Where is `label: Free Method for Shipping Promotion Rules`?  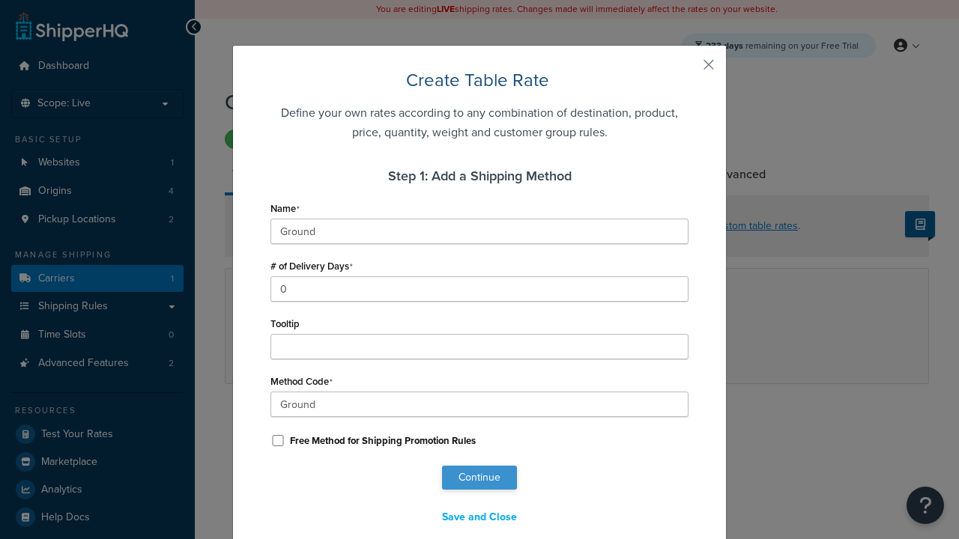
label: Free Method for Shipping Promotion Rules is located at coordinates (383, 441).